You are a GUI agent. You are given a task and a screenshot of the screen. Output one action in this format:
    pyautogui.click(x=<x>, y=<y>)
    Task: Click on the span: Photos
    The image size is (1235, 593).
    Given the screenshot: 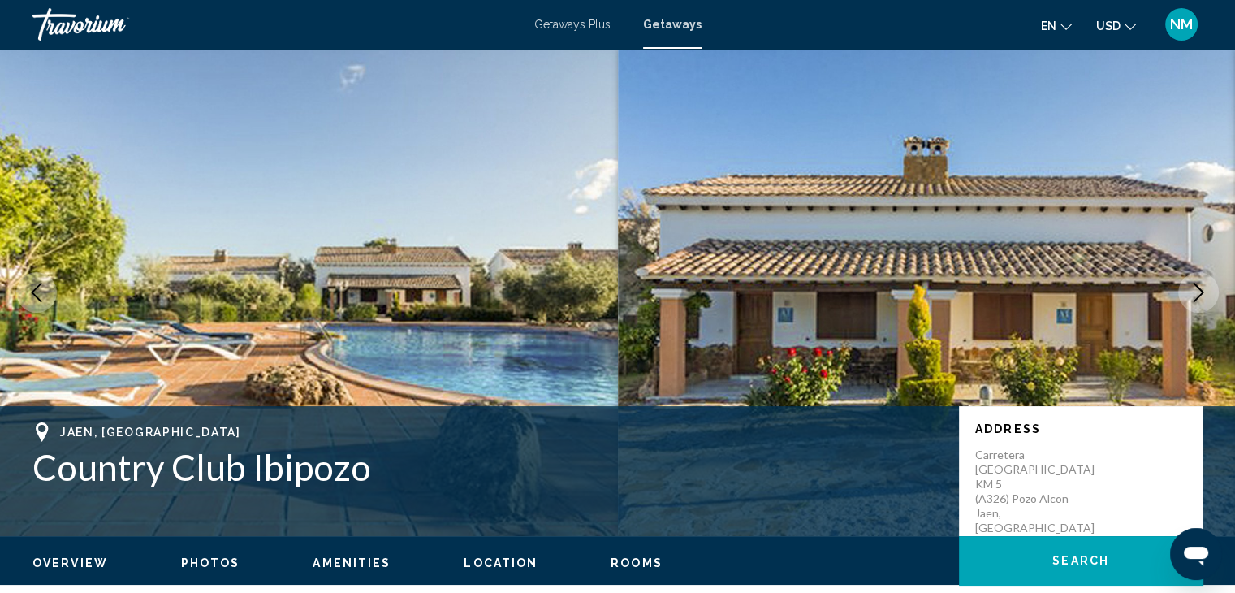 What is the action you would take?
    pyautogui.click(x=210, y=563)
    